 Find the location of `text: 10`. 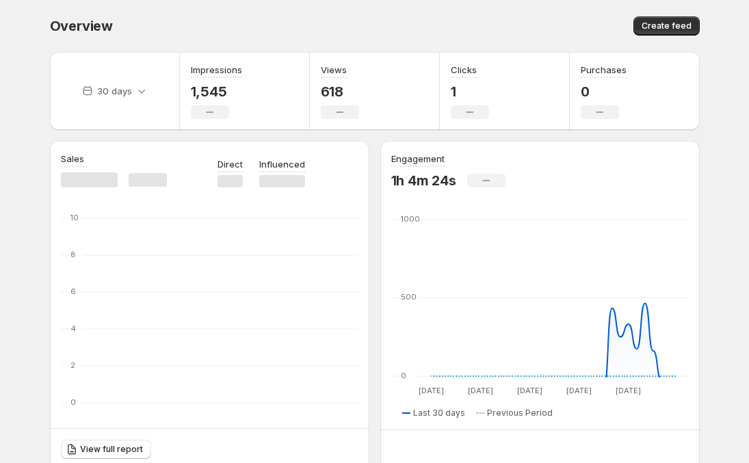

text: 10 is located at coordinates (75, 218).